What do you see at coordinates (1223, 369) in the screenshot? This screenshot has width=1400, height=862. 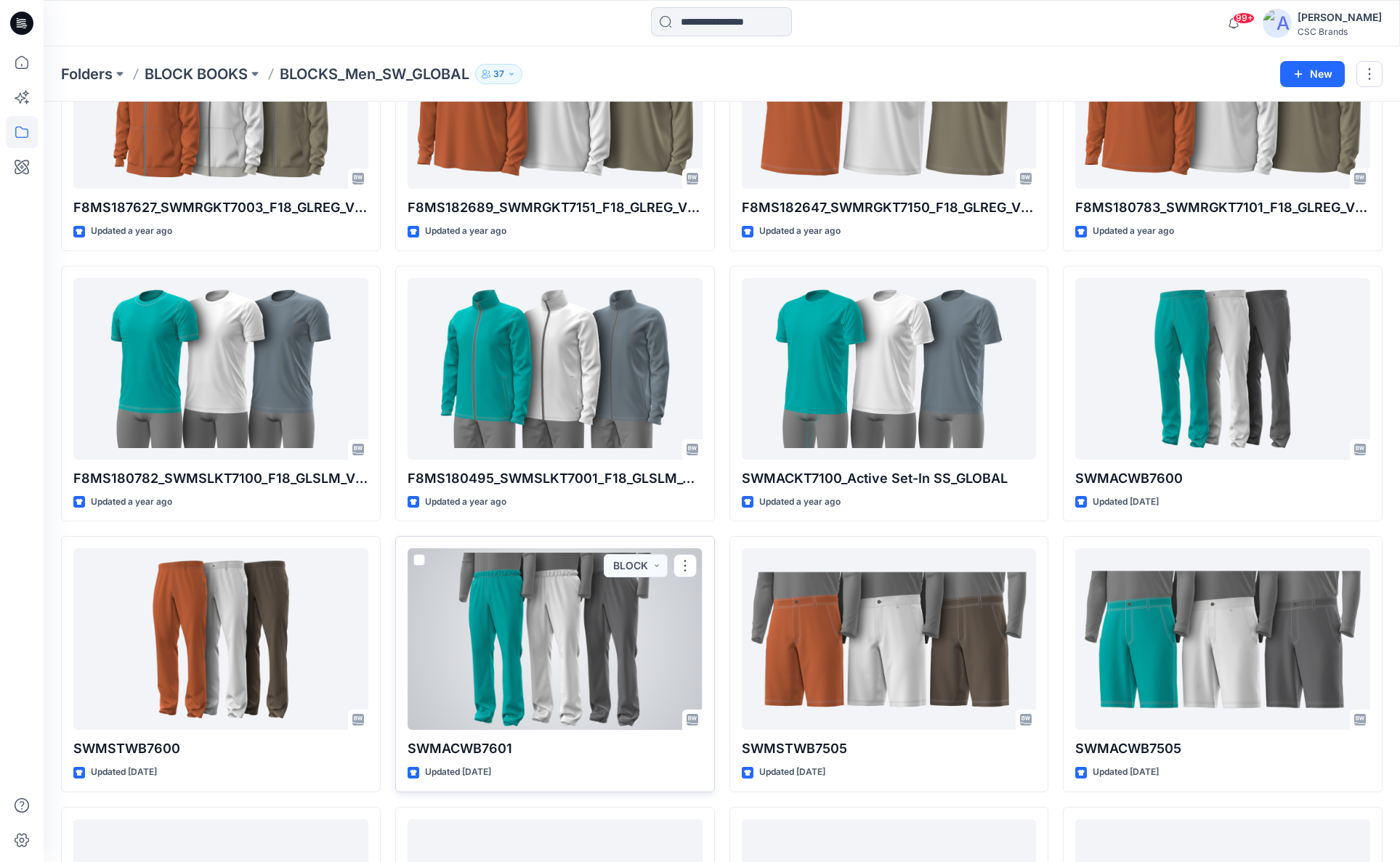 I see `a: SWMACWB7600` at bounding box center [1223, 369].